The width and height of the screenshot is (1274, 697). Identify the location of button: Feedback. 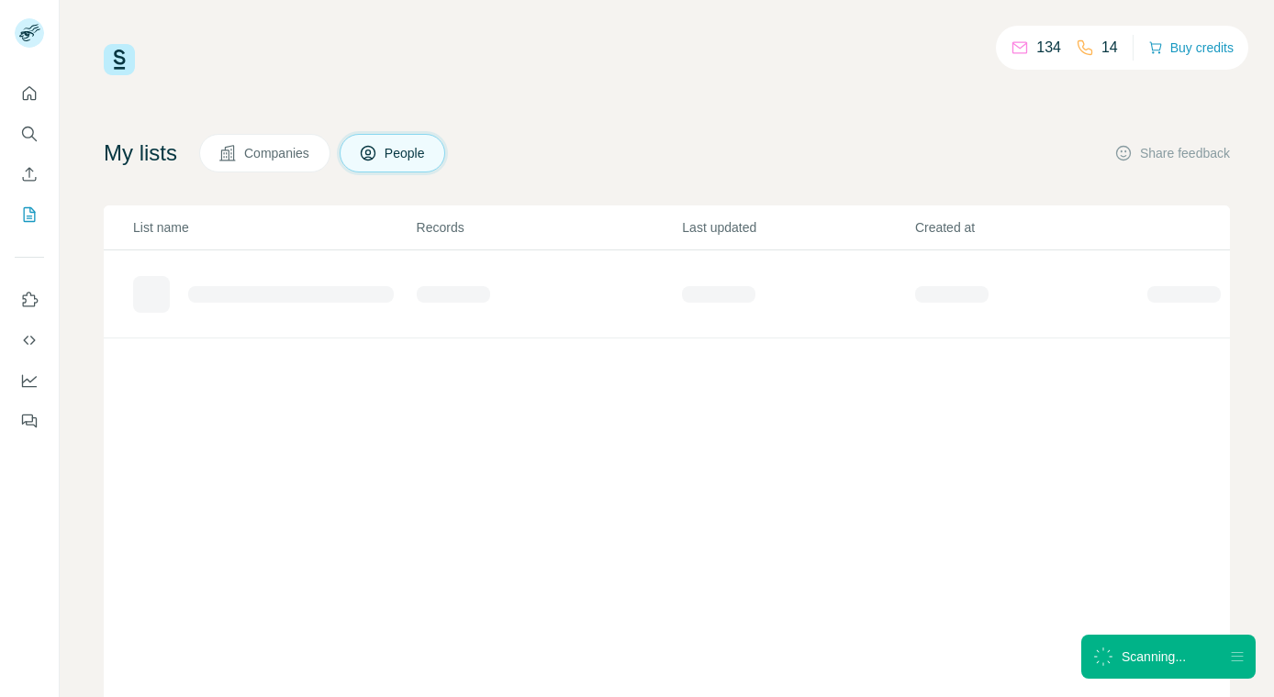
(29, 421).